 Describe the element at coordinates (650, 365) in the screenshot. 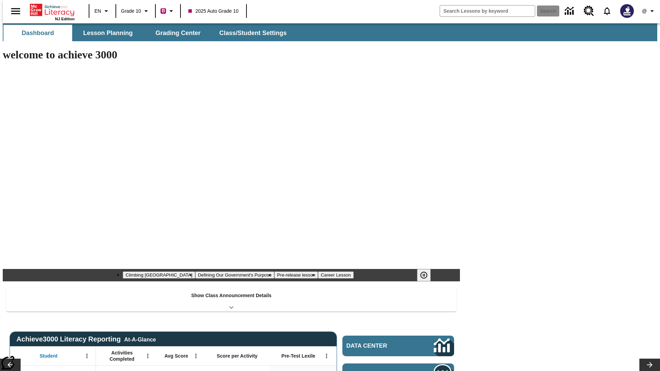

I see `button: Lesson carousel, Next` at that location.